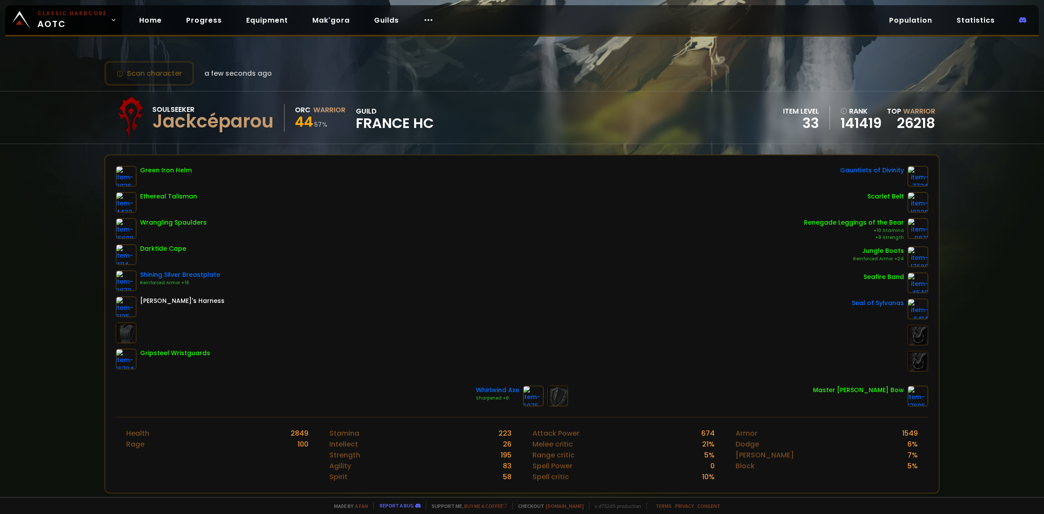  Describe the element at coordinates (918, 283) in the screenshot. I see `img: item-4549` at that location.